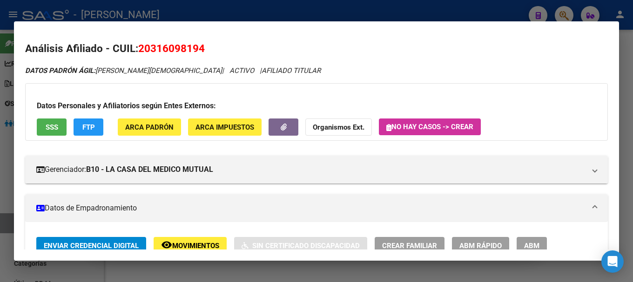 Image resolution: width=633 pixels, height=282 pixels. I want to click on i: | ACTIVO |, so click(173, 71).